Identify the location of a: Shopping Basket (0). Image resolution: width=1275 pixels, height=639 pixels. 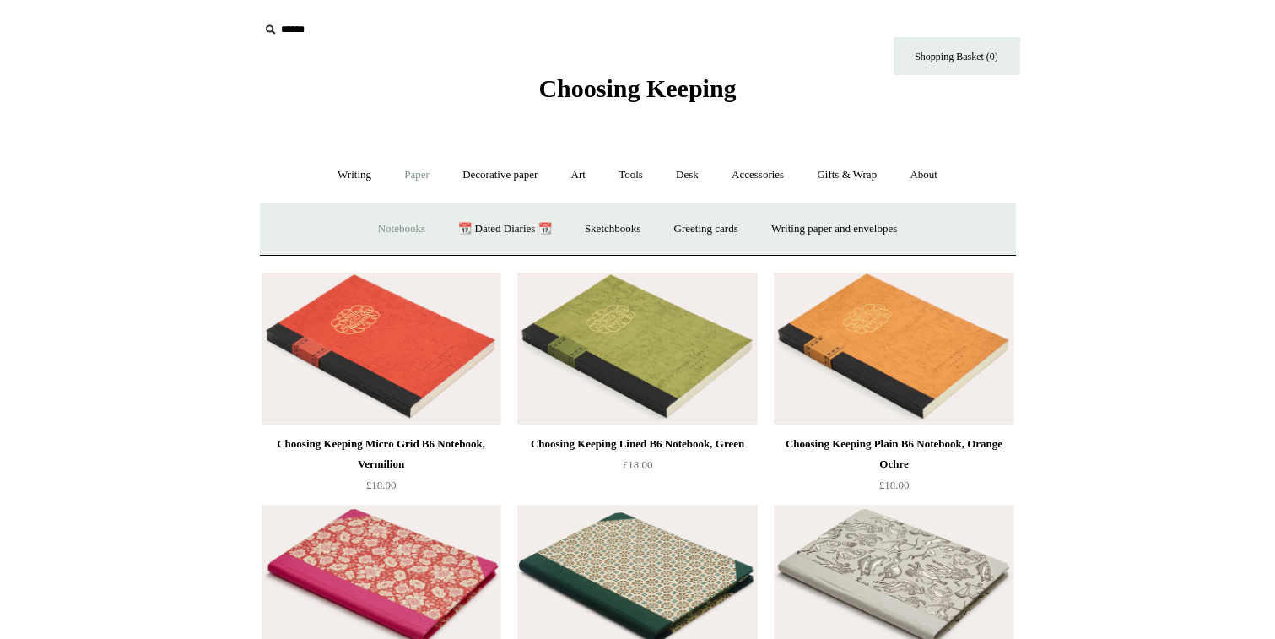
(957, 56).